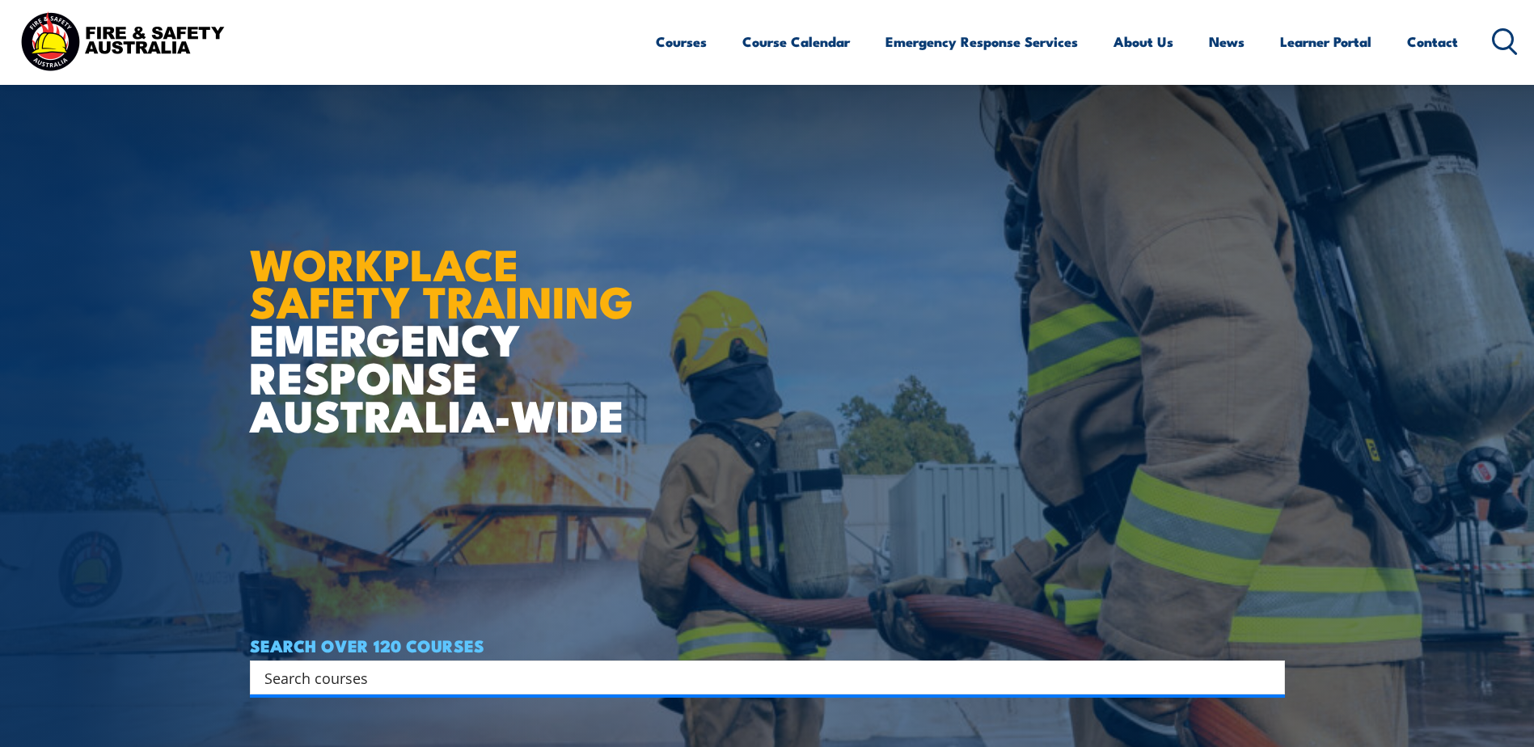  Describe the element at coordinates (1143, 41) in the screenshot. I see `a: About Us` at that location.